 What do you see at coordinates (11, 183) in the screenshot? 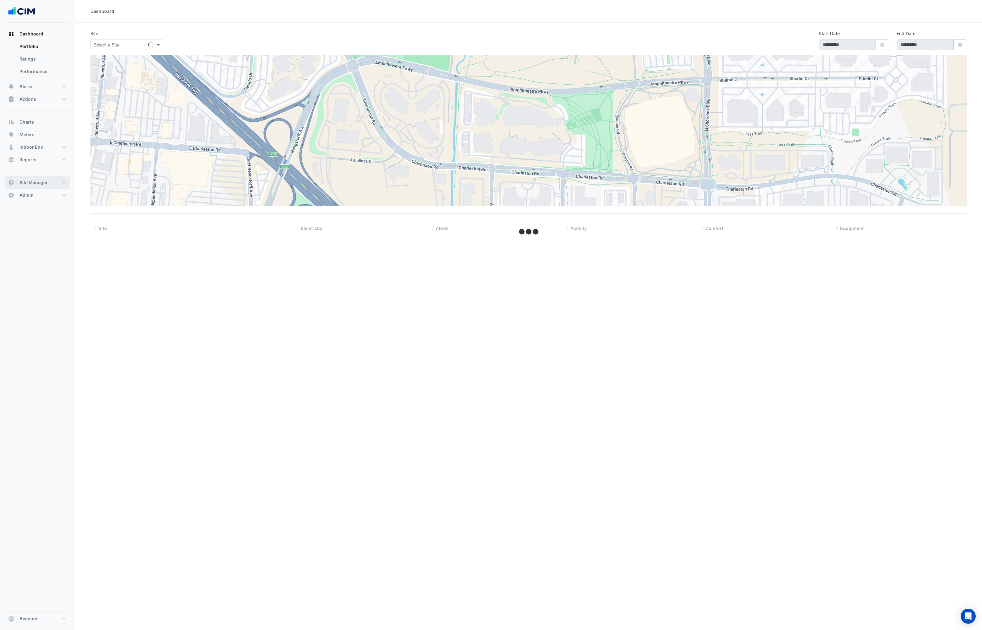
I see `app-icon: Site Manager` at bounding box center [11, 183].